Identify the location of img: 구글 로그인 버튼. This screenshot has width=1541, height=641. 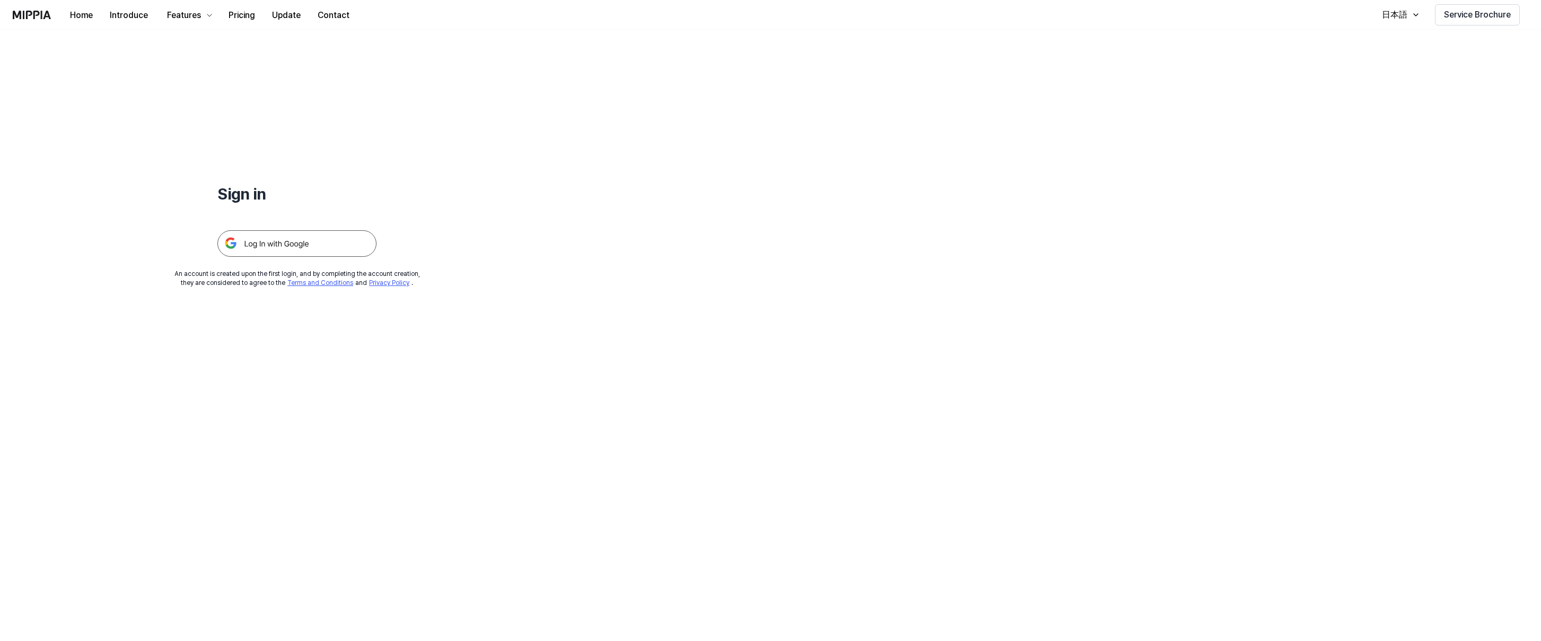
(297, 243).